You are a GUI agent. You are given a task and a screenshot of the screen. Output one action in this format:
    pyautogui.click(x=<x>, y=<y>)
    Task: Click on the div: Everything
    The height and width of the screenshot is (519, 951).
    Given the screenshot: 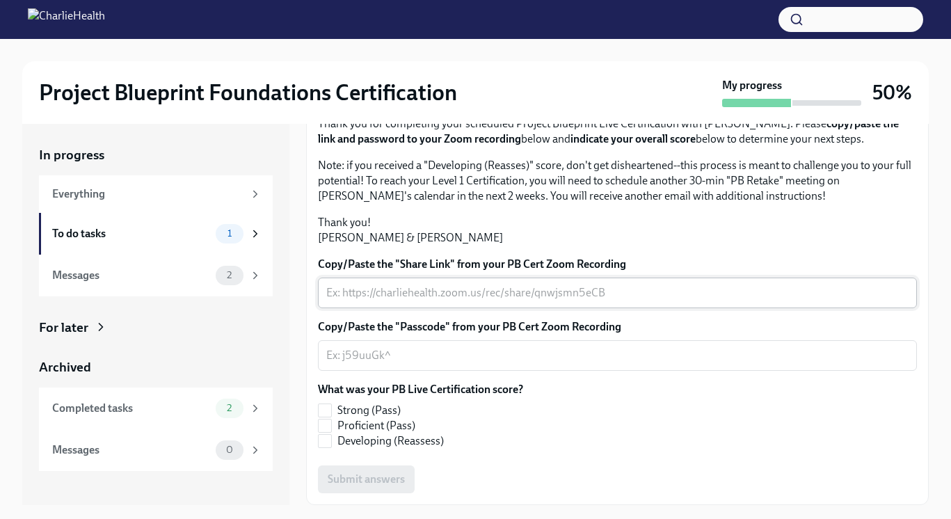 What is the action you would take?
    pyautogui.click(x=147, y=194)
    